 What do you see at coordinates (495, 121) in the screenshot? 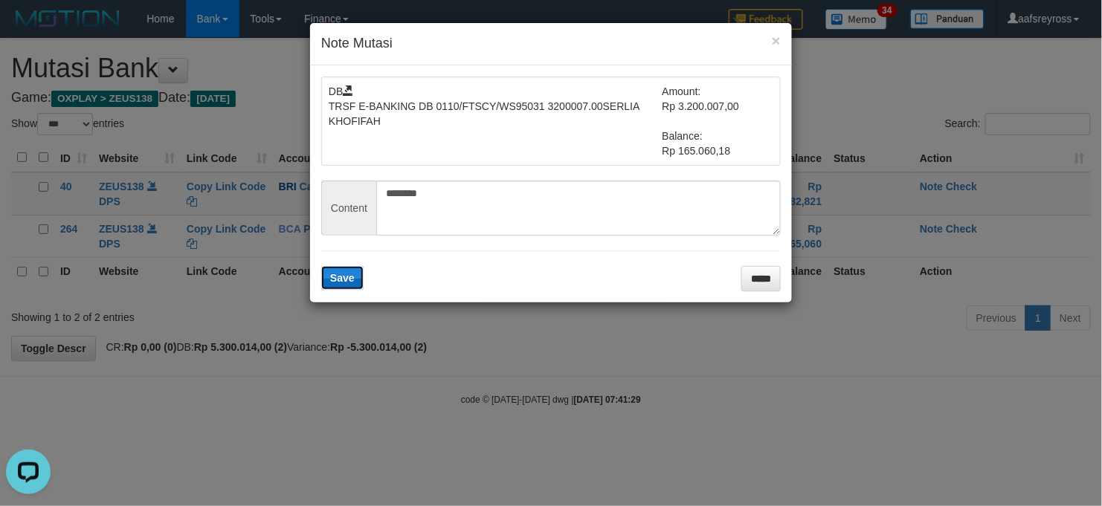
I see `td: DB TRSF E-BANKING DB 0110/FTSCY/WS95031 3200007.00SERLIA KHOFIFAH` at bounding box center [495, 121].